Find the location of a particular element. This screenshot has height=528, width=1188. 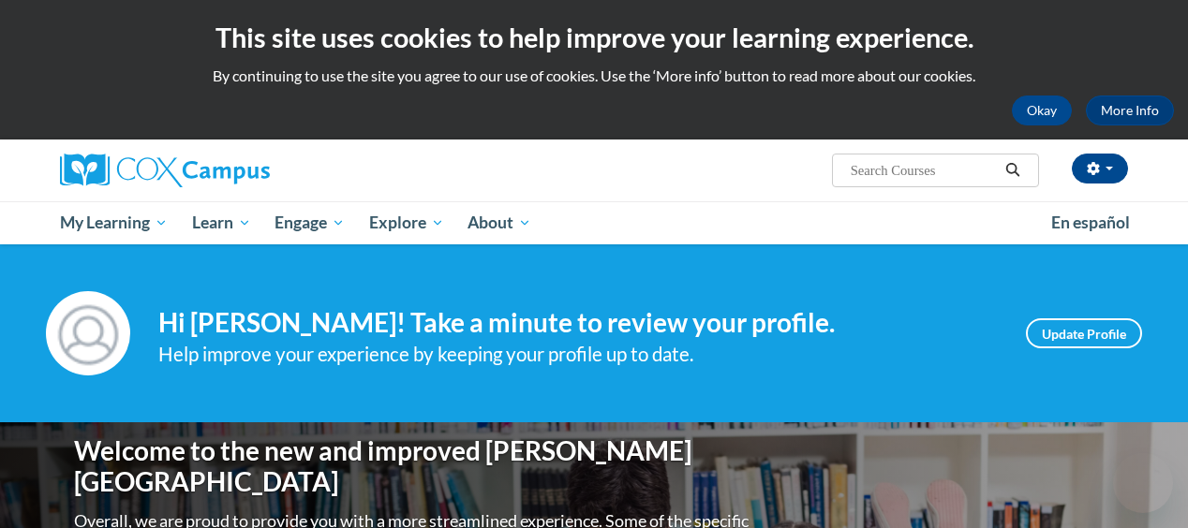

a: En español is located at coordinates (1090, 223).